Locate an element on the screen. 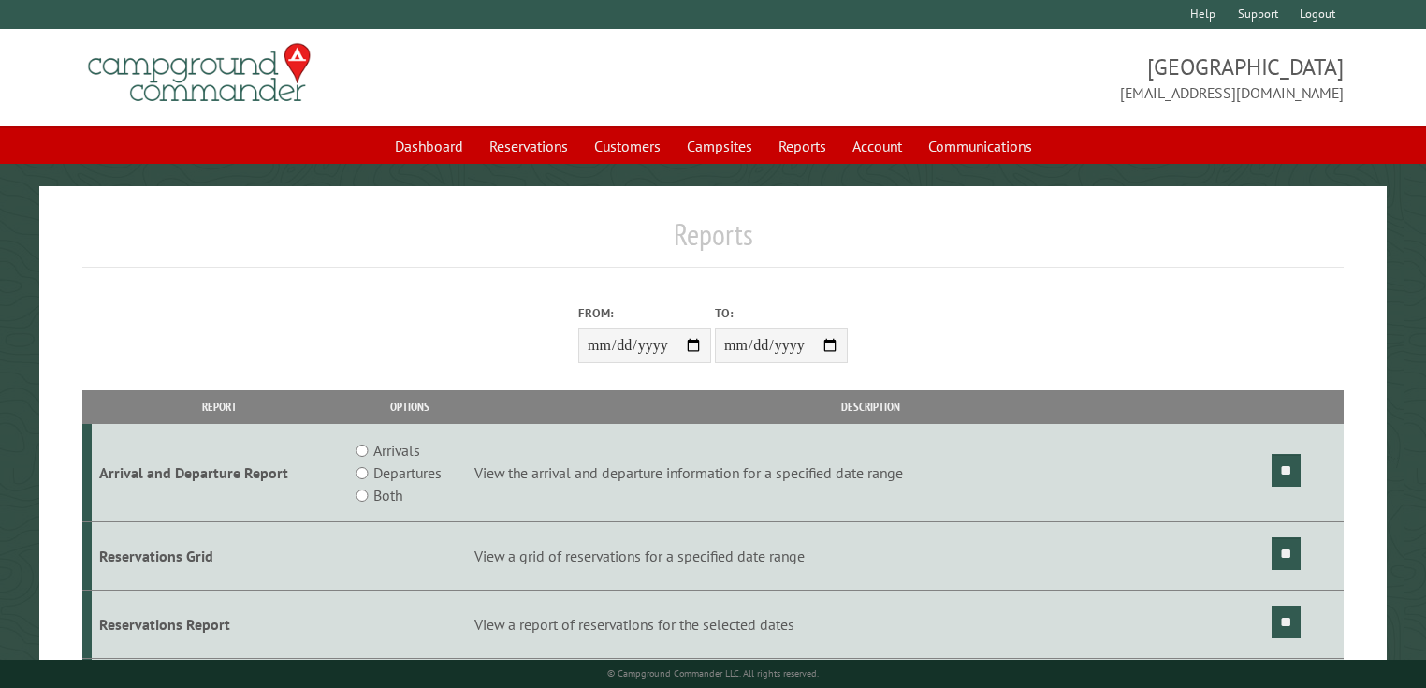 The height and width of the screenshot is (688, 1426). h1: Reports is located at coordinates (713, 241).